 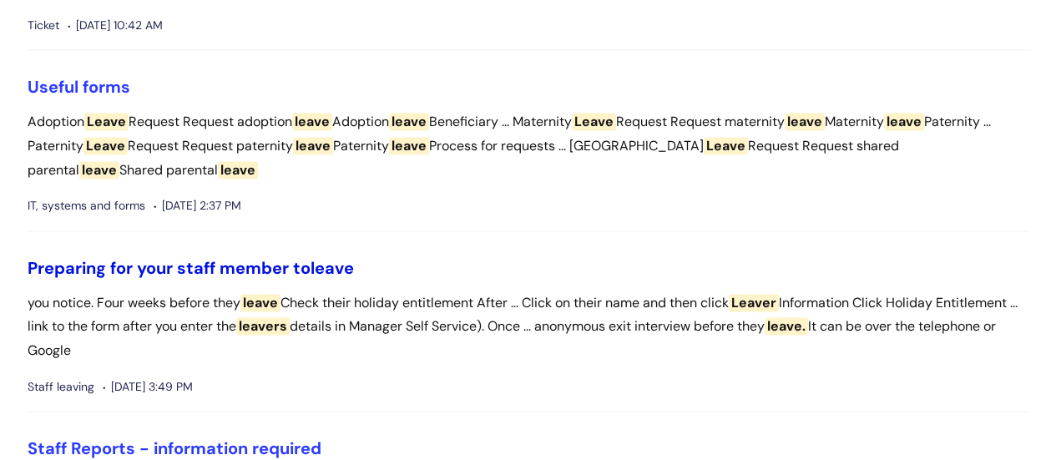 What do you see at coordinates (754, 302) in the screenshot?
I see `span: Leaver` at bounding box center [754, 302].